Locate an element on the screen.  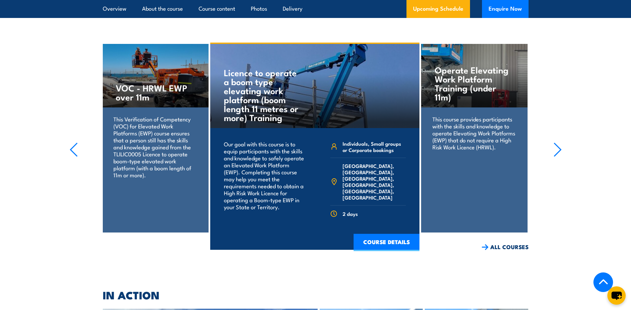
p: This Verification of Competency (VOC) for Elevated Work Platforms (EWP) course ensures that a per... is located at coordinates (155, 147).